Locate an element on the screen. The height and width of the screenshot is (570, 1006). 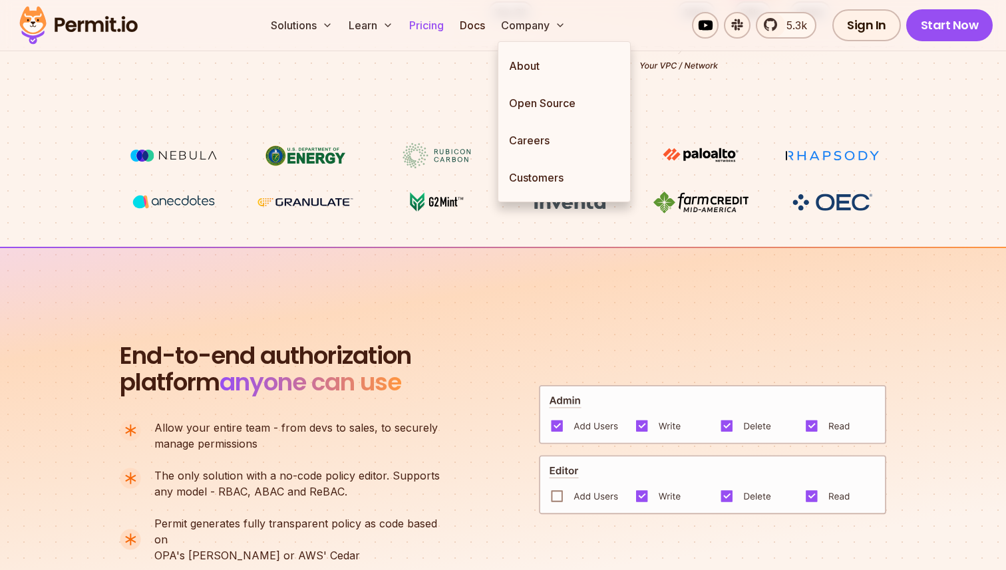
a: 5.3k is located at coordinates (786, 25).